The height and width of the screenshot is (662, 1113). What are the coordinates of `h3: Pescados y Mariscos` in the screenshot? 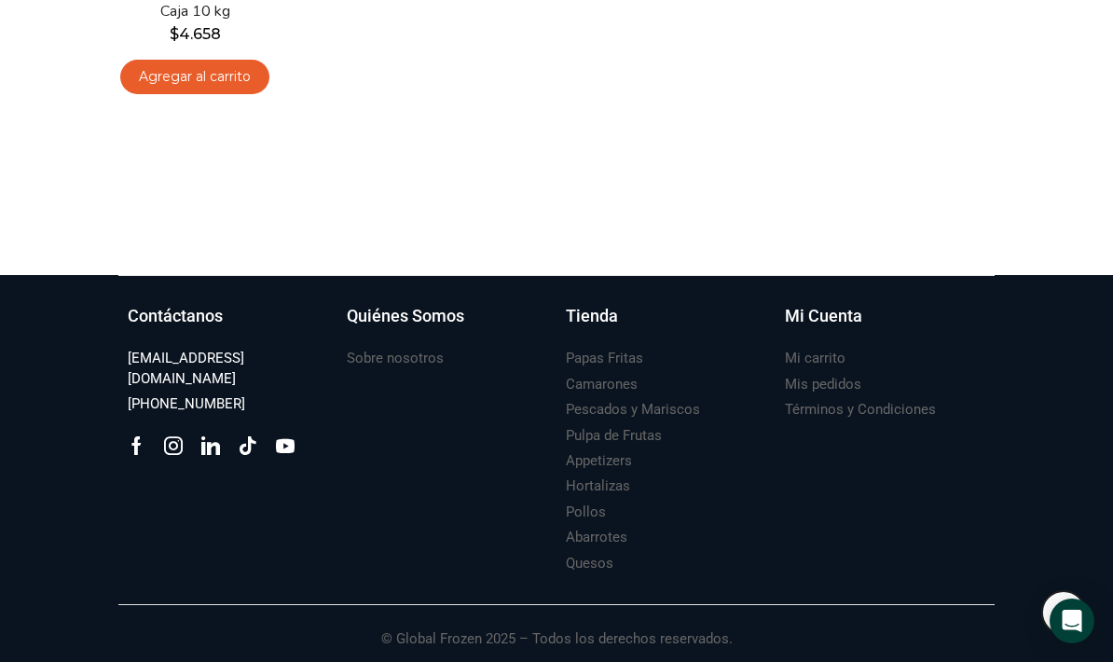 It's located at (633, 409).